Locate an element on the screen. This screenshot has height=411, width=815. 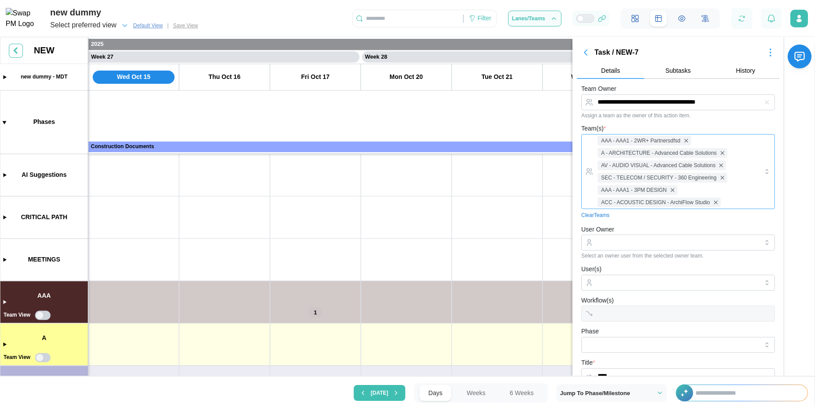
span: ACC - ACOUSTIC DESIGN - ArchiFlow Studio is located at coordinates (655, 202).